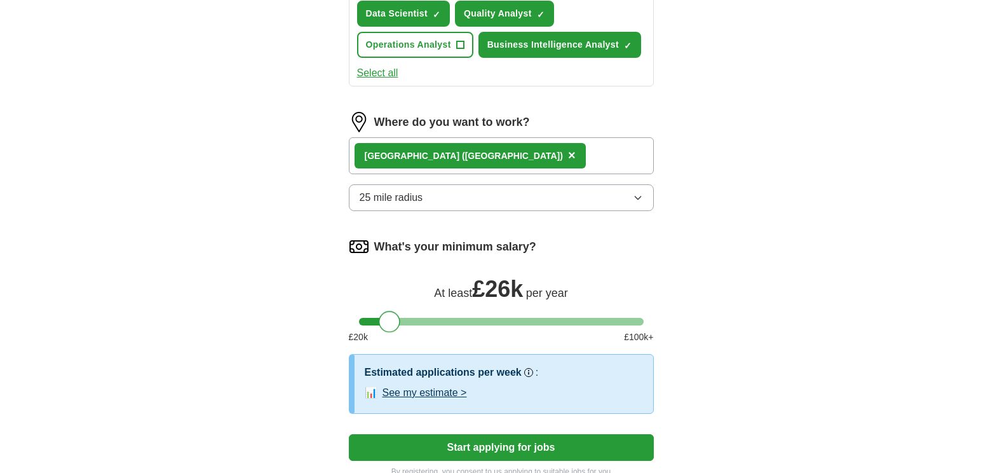 This screenshot has height=473, width=1002. What do you see at coordinates (397, 13) in the screenshot?
I see `span: Data Scientist` at bounding box center [397, 13].